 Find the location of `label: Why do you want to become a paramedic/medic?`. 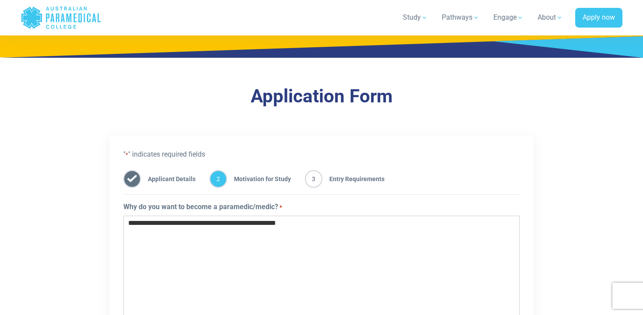

label: Why do you want to become a paramedic/medic? is located at coordinates (202, 207).